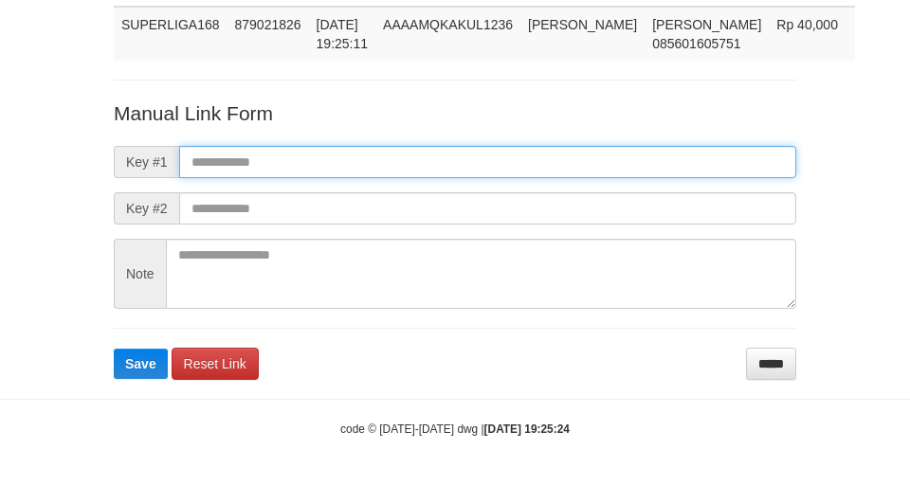 The image size is (910, 485). I want to click on span: Key #1, so click(146, 162).